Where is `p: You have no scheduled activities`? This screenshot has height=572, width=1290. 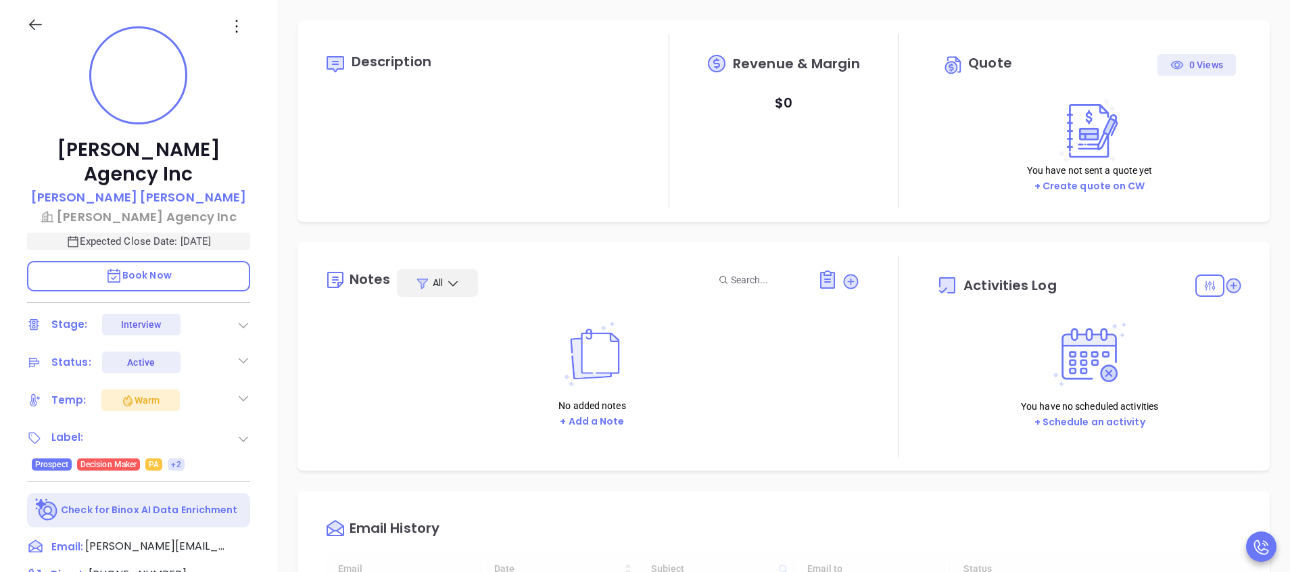 p: You have no scheduled activities is located at coordinates (1089, 406).